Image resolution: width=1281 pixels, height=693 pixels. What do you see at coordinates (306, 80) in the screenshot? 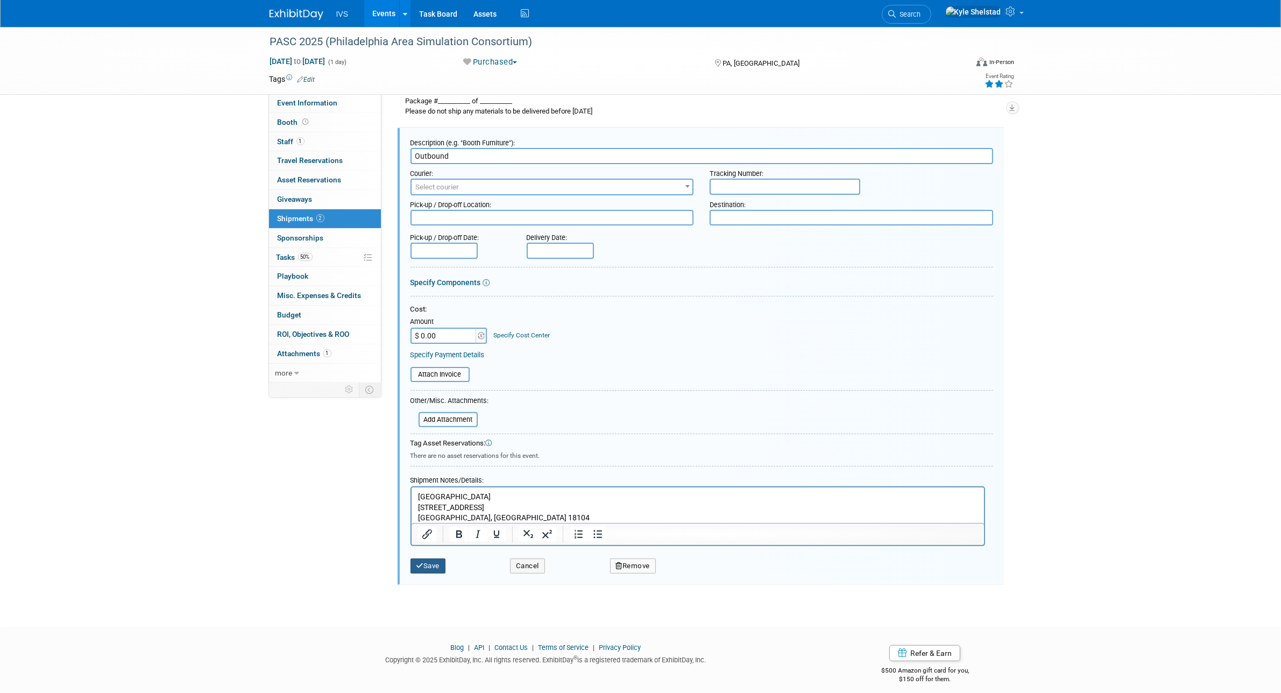
I see `a: Edit` at bounding box center [306, 80].